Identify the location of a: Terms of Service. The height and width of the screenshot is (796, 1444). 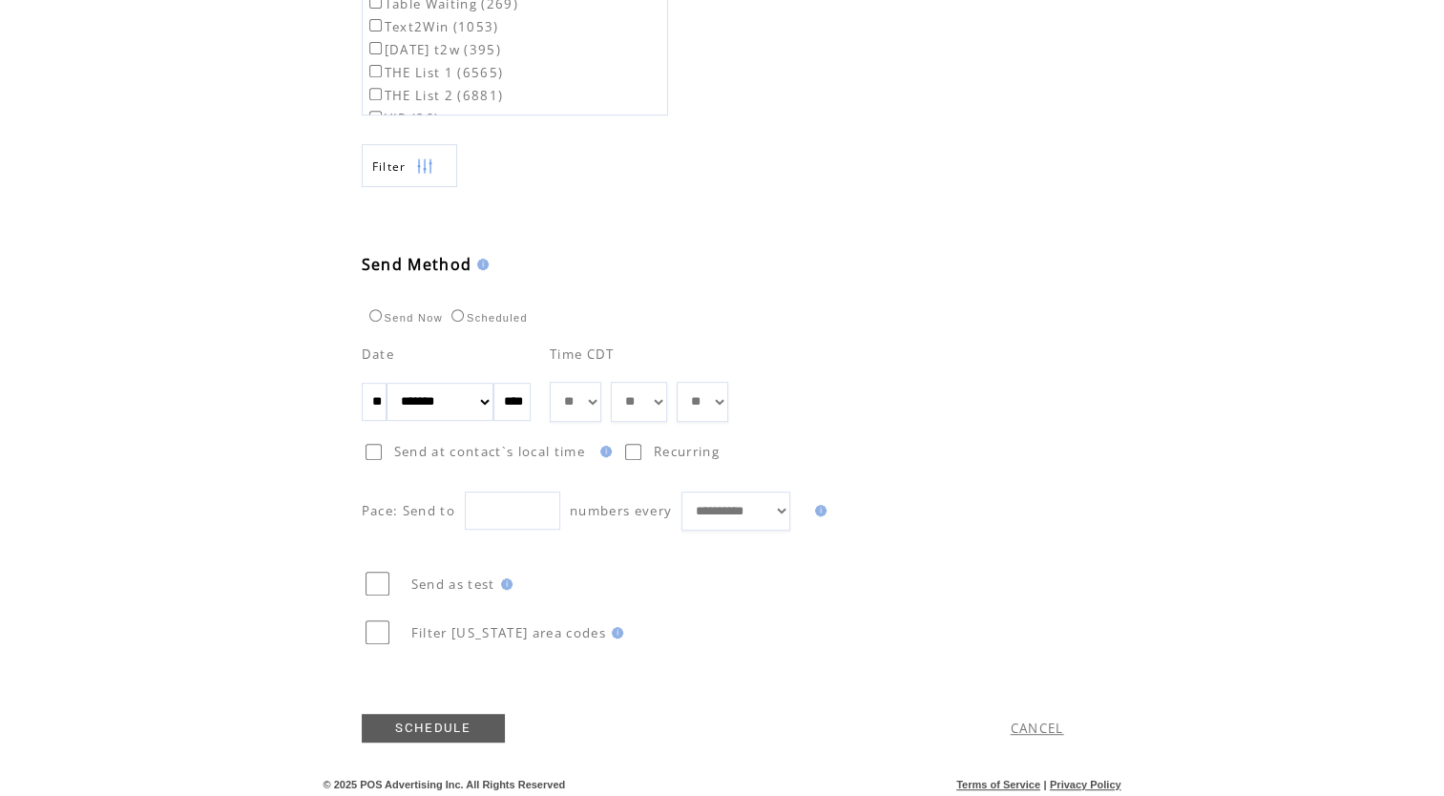
(998, 785).